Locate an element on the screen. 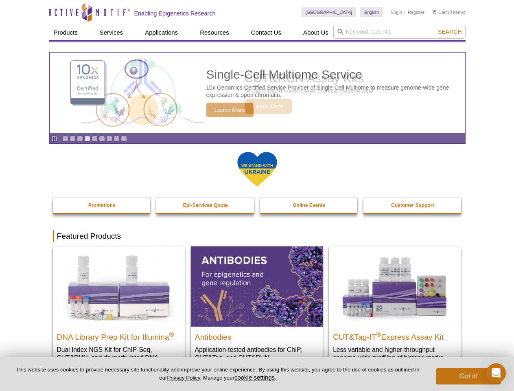 This screenshot has height=391, width=514. p: Dual Index NGS Kit for ChIP-Seq, CUT&RUN, and ds methylated DNA assays. is located at coordinates (119, 358).